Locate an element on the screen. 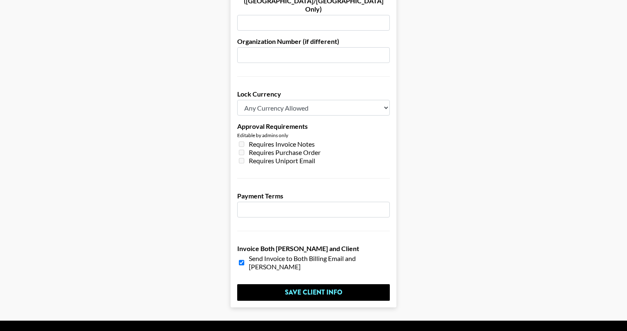 Image resolution: width=627 pixels, height=331 pixels. label: Organization Number (if different) is located at coordinates (313, 41).